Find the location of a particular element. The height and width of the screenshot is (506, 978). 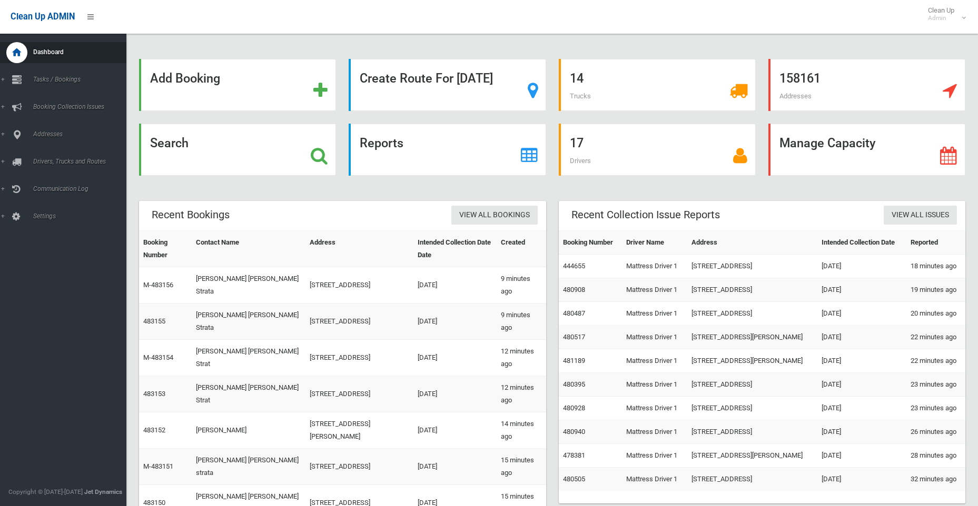

span: Clean Up is located at coordinates (943, 14).